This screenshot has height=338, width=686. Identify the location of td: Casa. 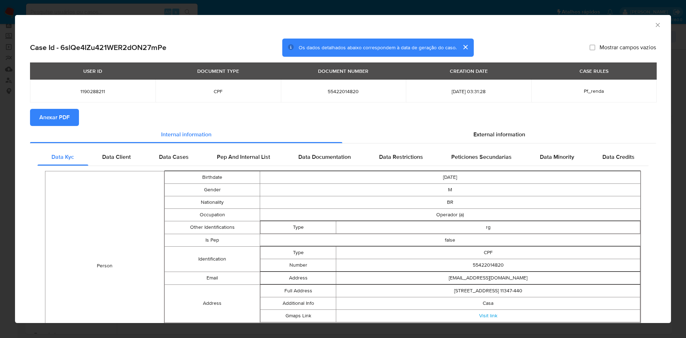
(488, 303).